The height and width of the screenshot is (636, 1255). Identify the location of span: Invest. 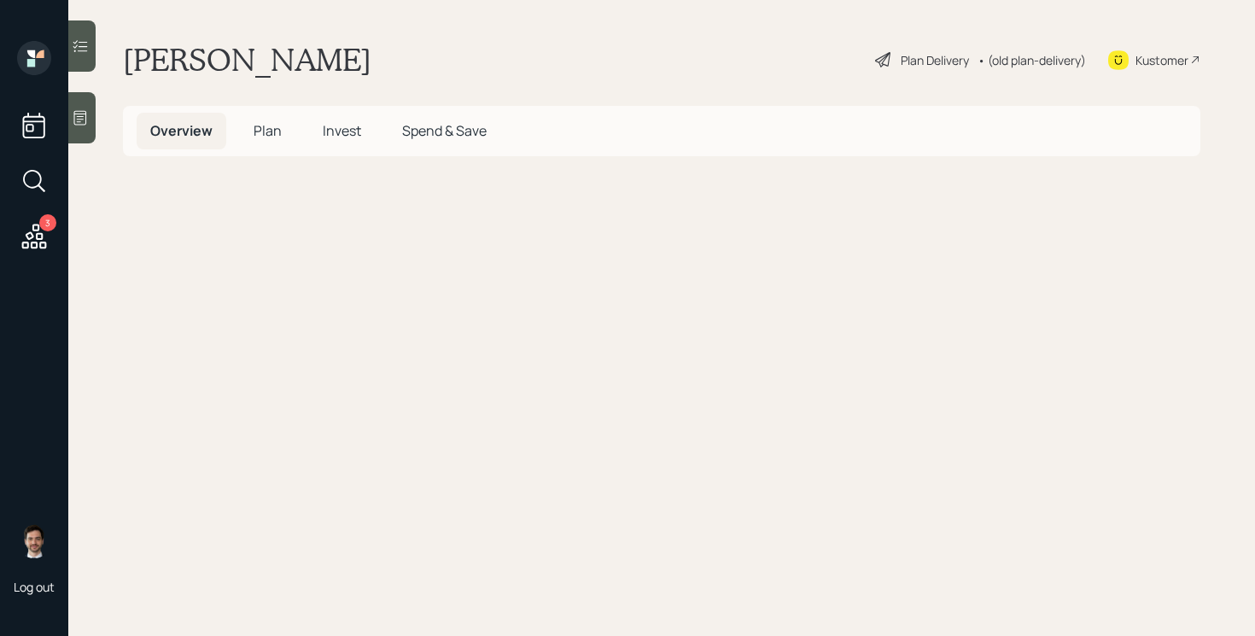
(341, 131).